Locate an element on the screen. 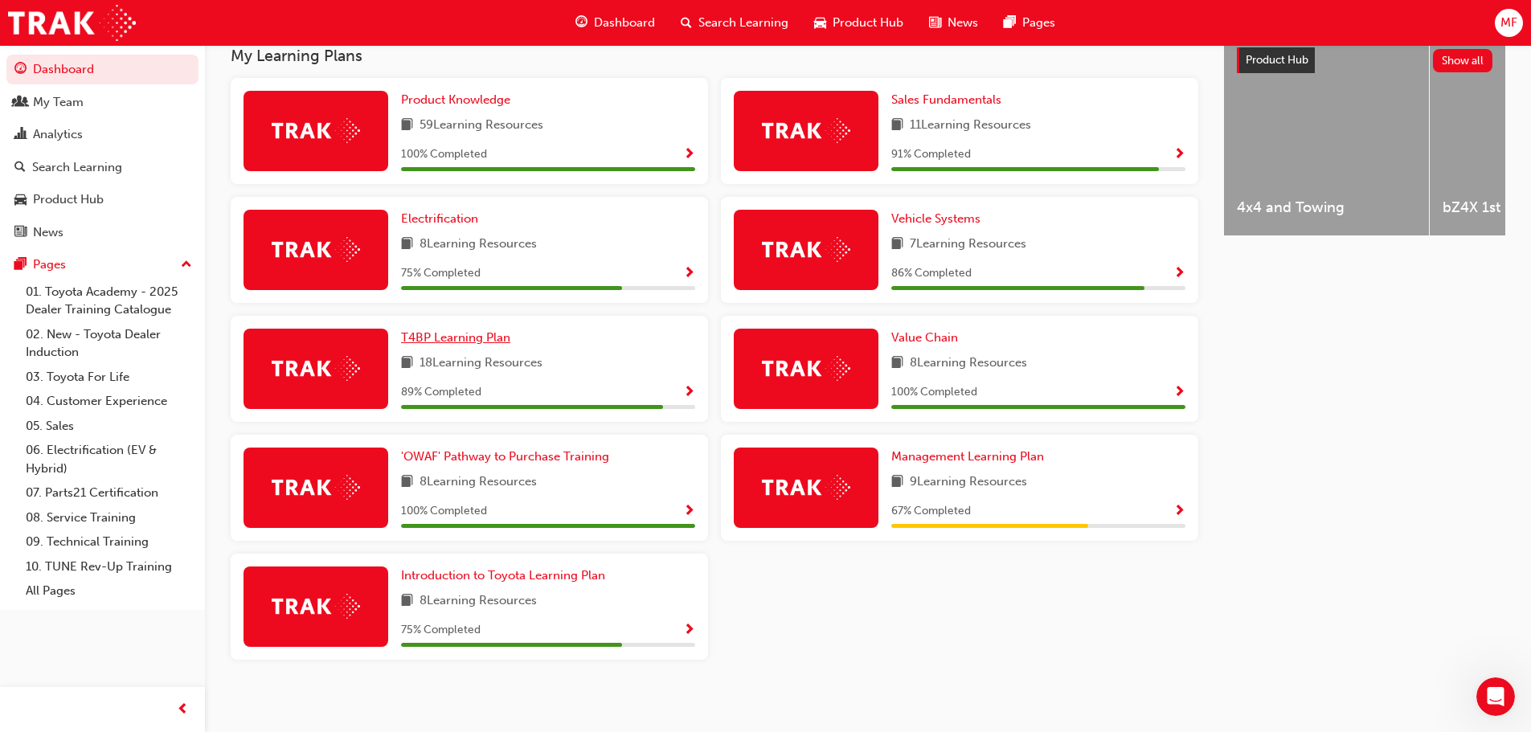  a: 01. Toyota Academy - 2025 Dealer Training Catalogue is located at coordinates (108, 301).